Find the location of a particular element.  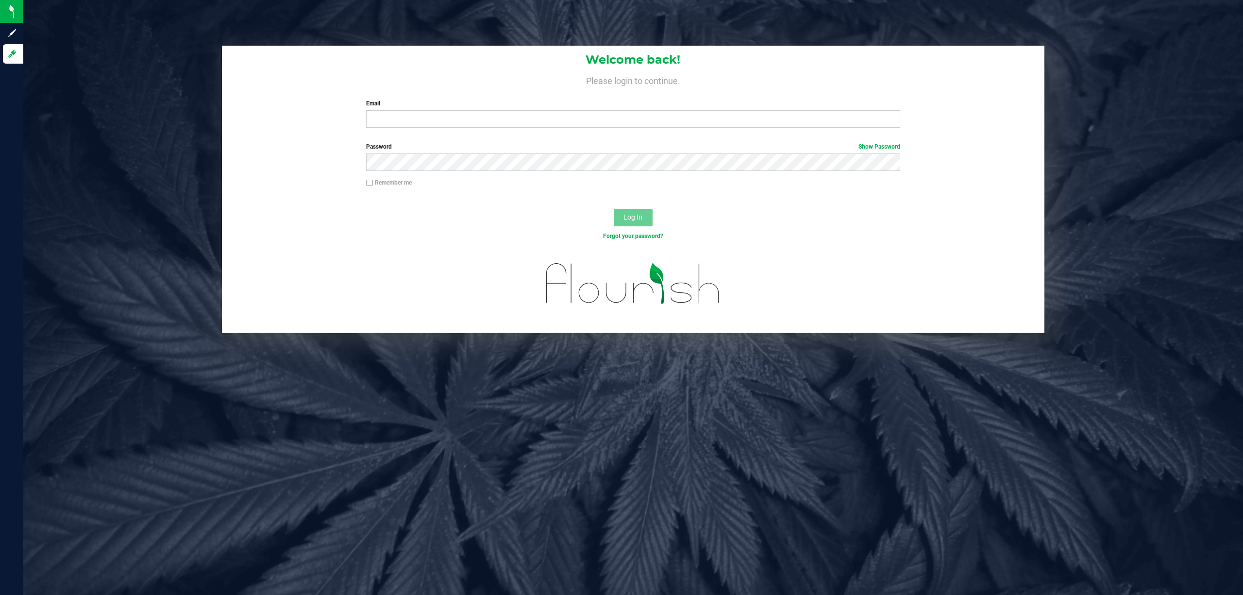

inline-svg: Sign up is located at coordinates (12, 33).